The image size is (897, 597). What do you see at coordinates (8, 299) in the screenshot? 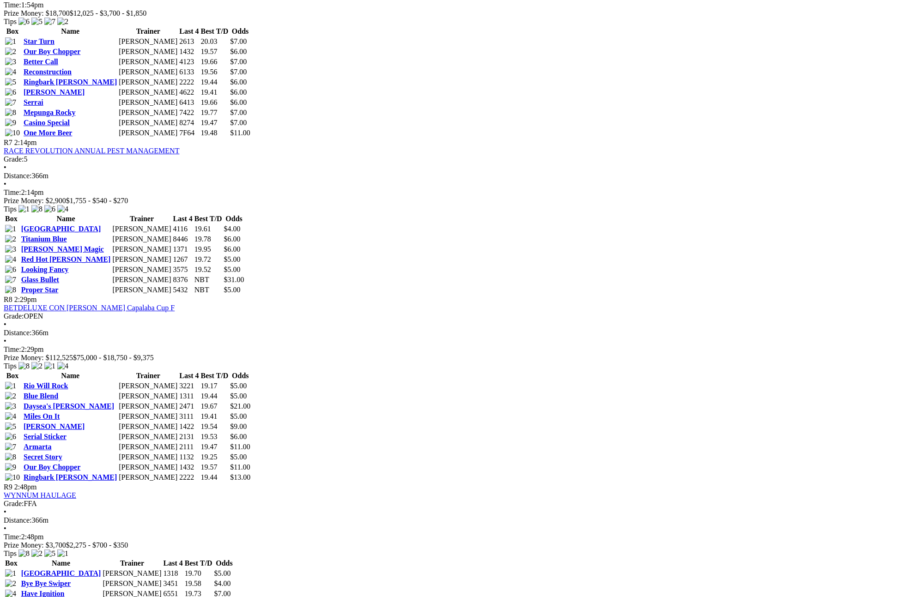
I see `span: R8` at bounding box center [8, 299].